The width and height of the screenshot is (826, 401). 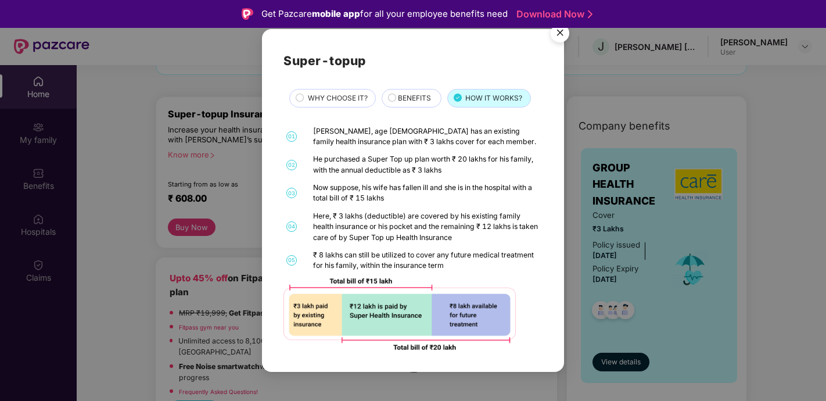 What do you see at coordinates (399, 314) in the screenshot?
I see `img: 92ad5f425632aafc39dd5e75337fe900.png` at bounding box center [399, 314].